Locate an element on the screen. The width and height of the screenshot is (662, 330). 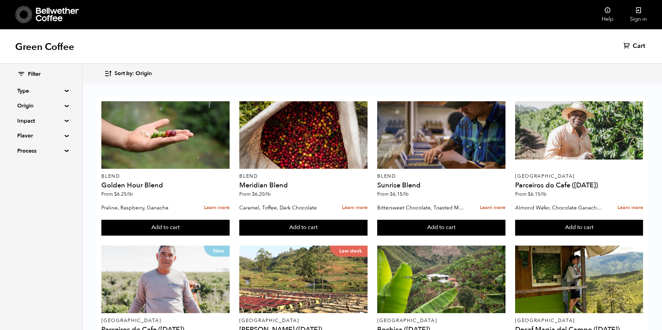
h4: Sunrise Blend is located at coordinates (441, 185).